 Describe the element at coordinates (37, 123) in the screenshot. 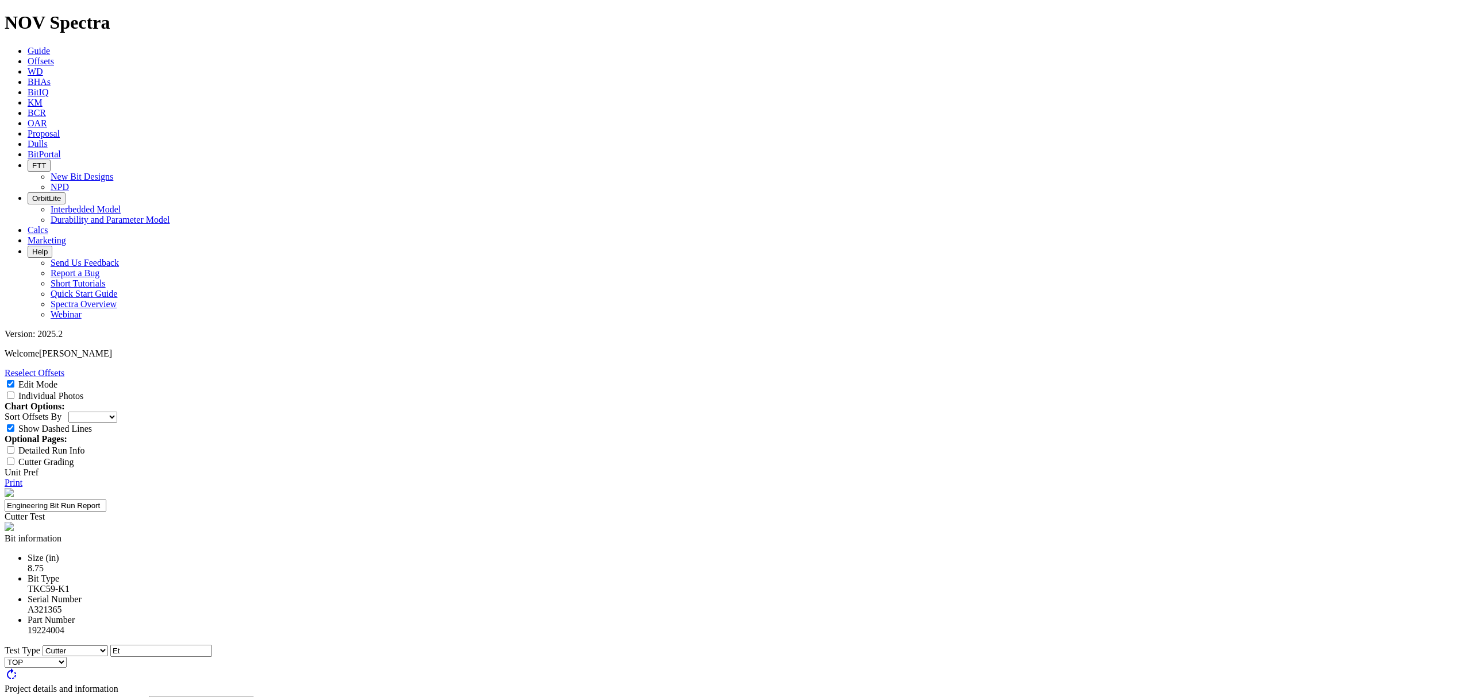

I see `span: OAR` at that location.